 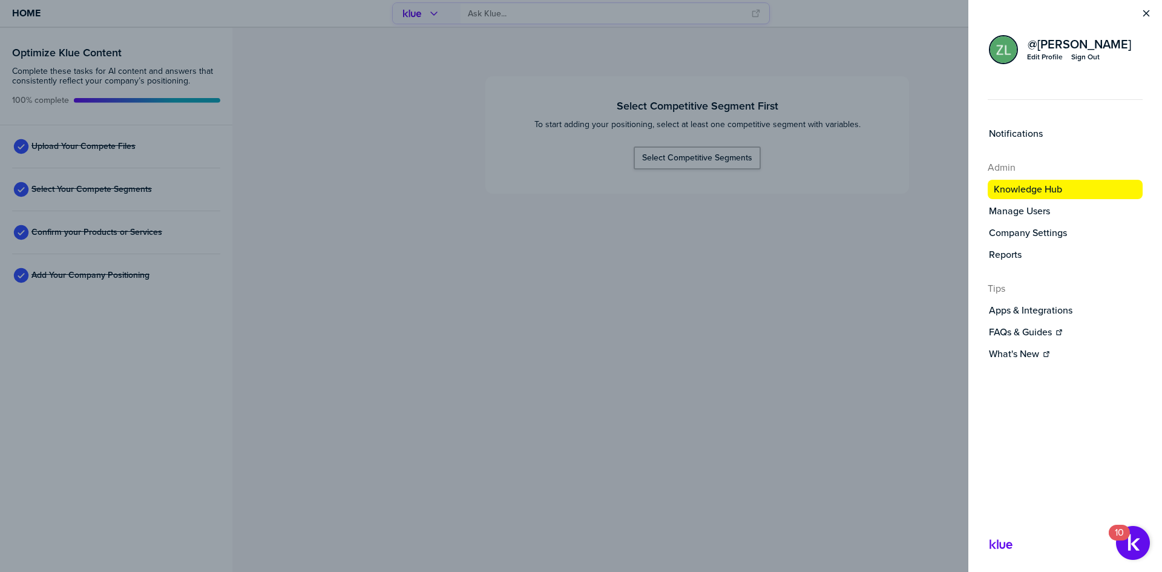 What do you see at coordinates (1065, 332) in the screenshot?
I see `a: FAQs & Guides` at bounding box center [1065, 332].